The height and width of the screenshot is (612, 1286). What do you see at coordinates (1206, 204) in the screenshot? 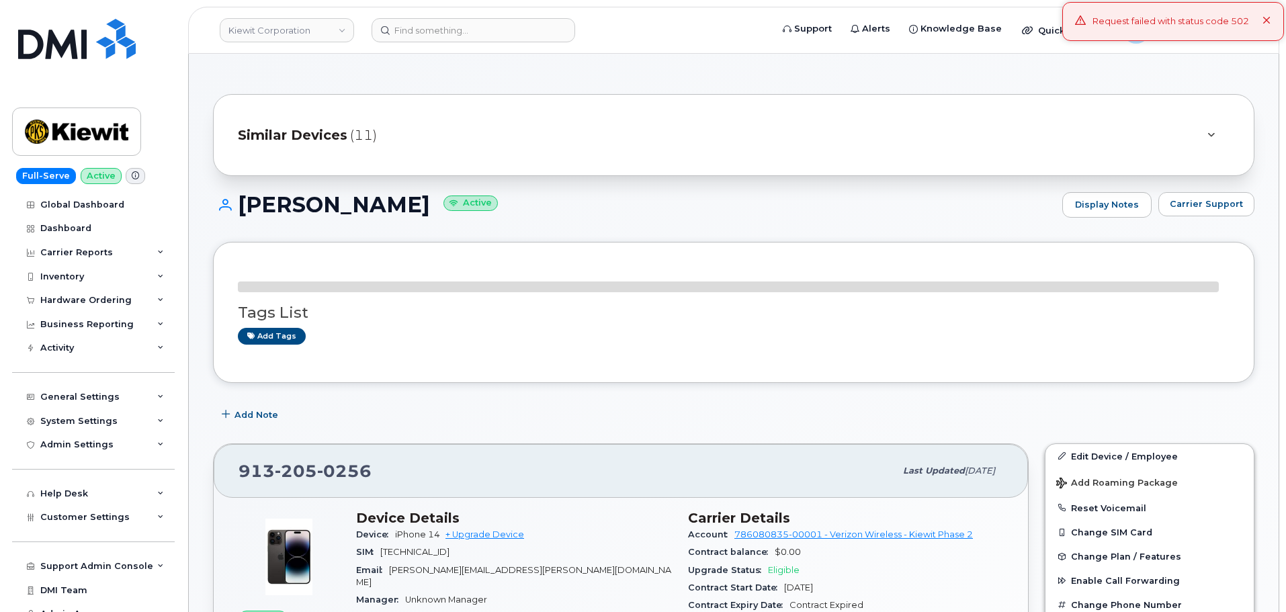
I see `button: Carrier Support` at bounding box center [1206, 204].